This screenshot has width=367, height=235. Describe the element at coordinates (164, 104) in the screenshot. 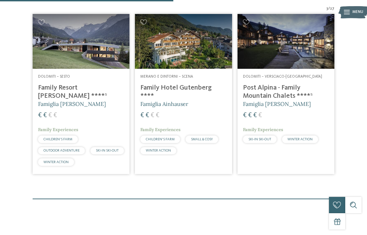

I see `span: Famiglia Ainhauser` at that location.